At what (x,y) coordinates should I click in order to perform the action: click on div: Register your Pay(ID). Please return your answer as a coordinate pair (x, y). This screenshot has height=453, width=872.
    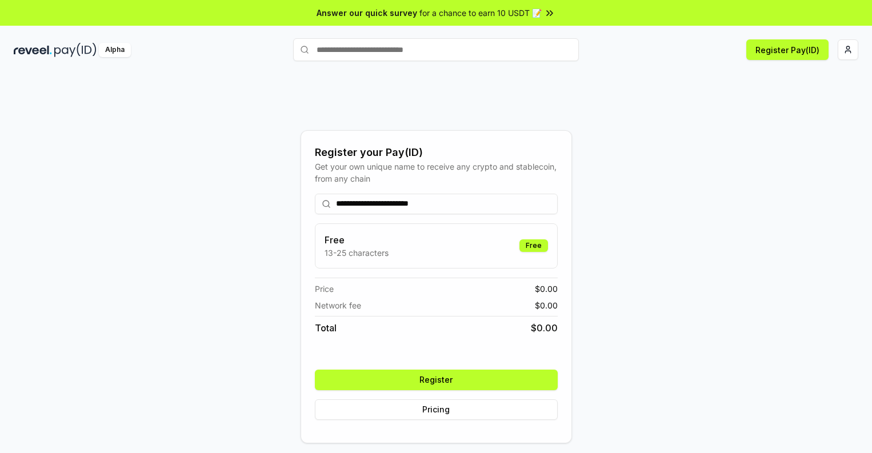
    Looking at the image, I should click on (436, 153).